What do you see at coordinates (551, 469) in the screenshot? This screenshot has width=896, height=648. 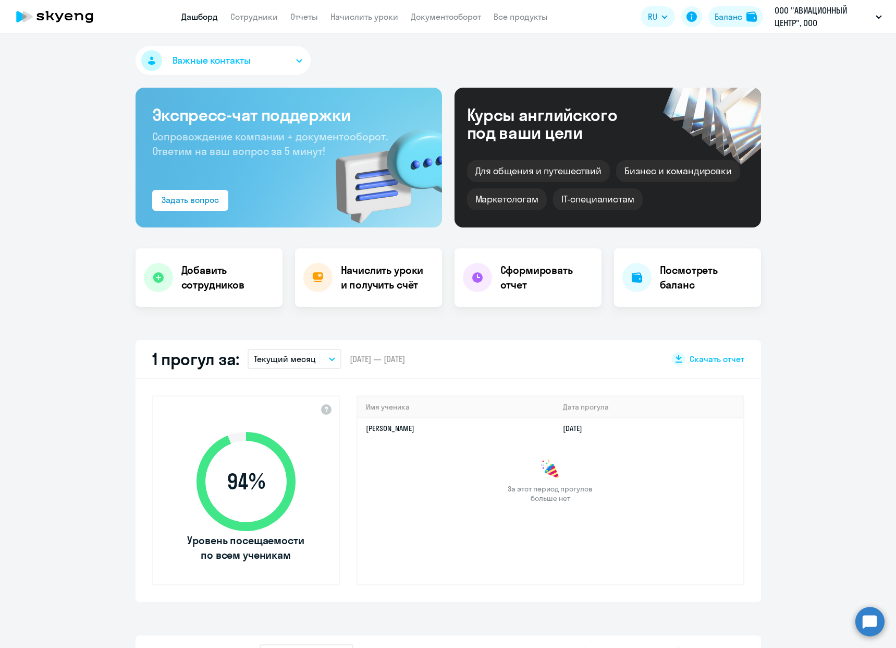 I see `img: congrats` at bounding box center [551, 469].